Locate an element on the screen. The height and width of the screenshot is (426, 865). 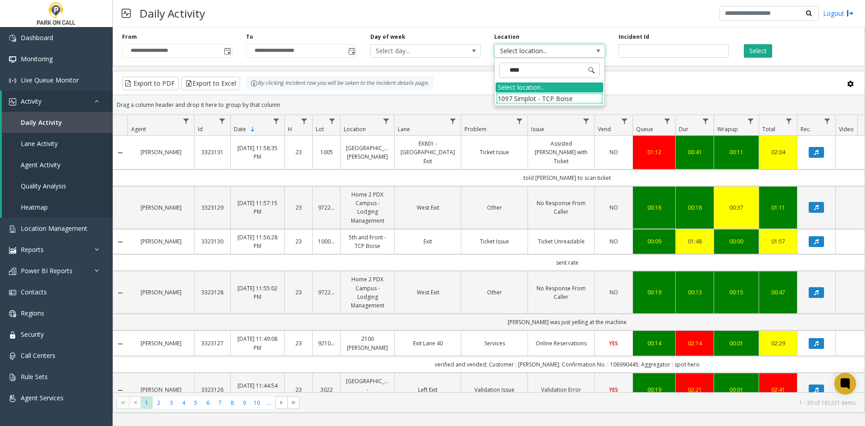
div: 00:00 is located at coordinates (736, 241).